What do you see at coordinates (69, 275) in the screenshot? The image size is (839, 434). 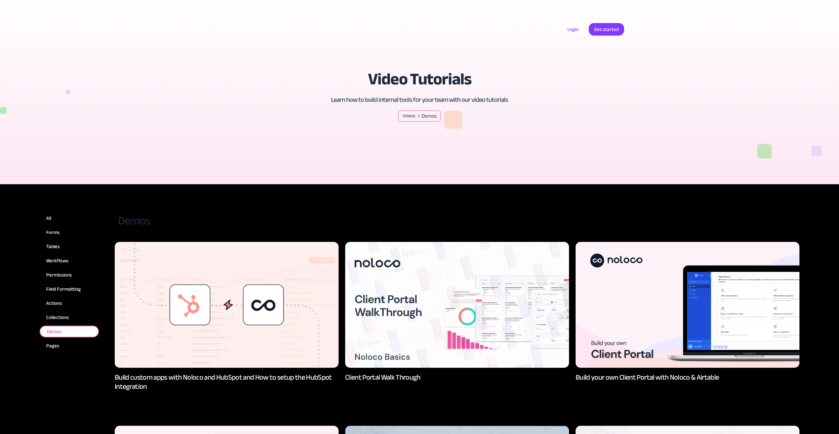 I see `a: Permissions` at bounding box center [69, 275].